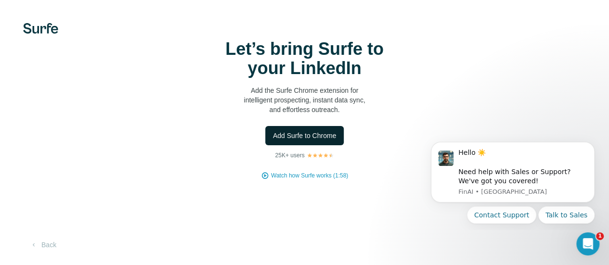  Describe the element at coordinates (106, 33) in the screenshot. I see `div: Message content` at that location.